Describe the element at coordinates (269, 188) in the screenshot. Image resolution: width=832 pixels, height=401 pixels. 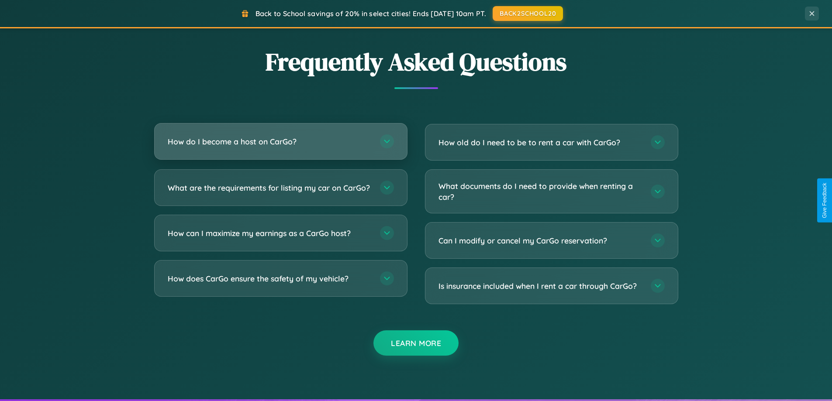
I see `h3: What are the requirements for listing my car on CarGo?` at that location.